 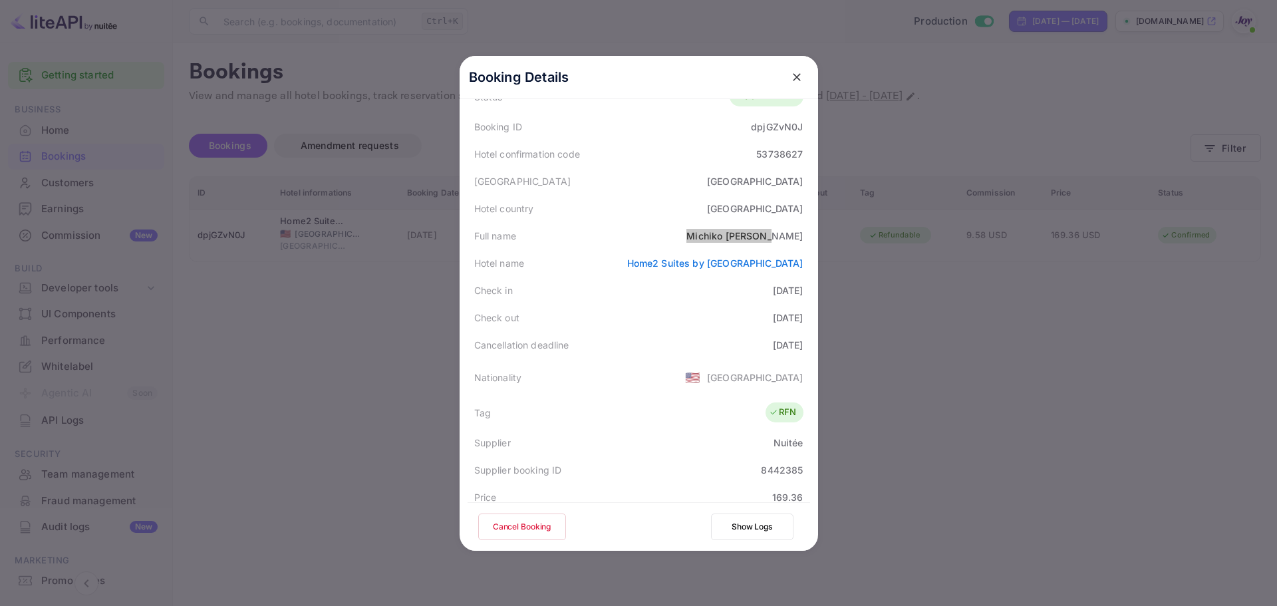 I want to click on div: 8442385, so click(x=781, y=469).